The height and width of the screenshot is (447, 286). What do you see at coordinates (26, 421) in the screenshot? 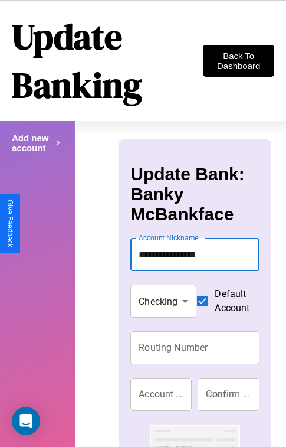
I see `div: Open Intercom Messenger` at bounding box center [26, 421].